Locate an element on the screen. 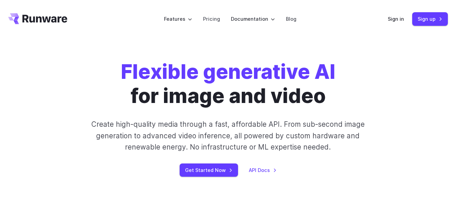  a: Pricing is located at coordinates (211, 19).